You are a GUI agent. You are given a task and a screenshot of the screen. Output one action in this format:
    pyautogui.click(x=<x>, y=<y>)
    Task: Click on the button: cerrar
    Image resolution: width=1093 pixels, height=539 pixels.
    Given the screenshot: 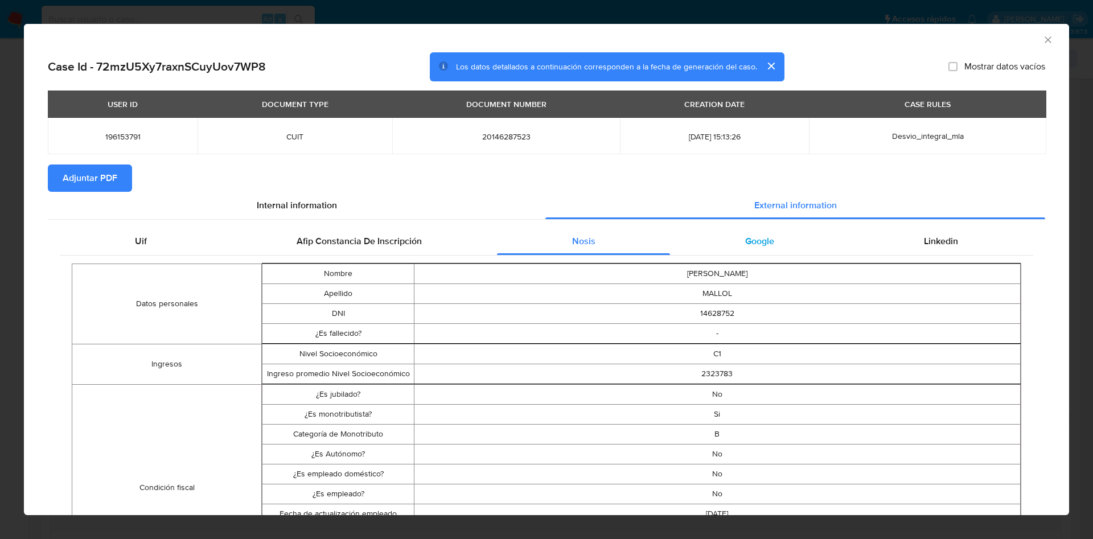 What is the action you would take?
    pyautogui.click(x=771, y=66)
    